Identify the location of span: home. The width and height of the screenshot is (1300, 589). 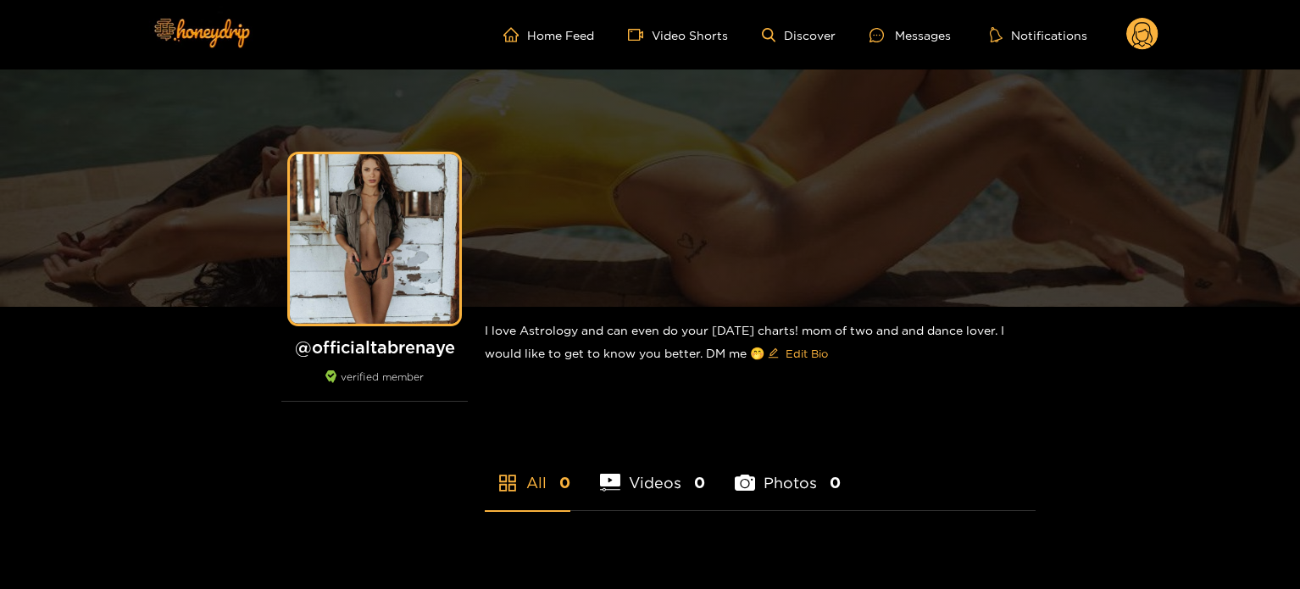
(515, 35).